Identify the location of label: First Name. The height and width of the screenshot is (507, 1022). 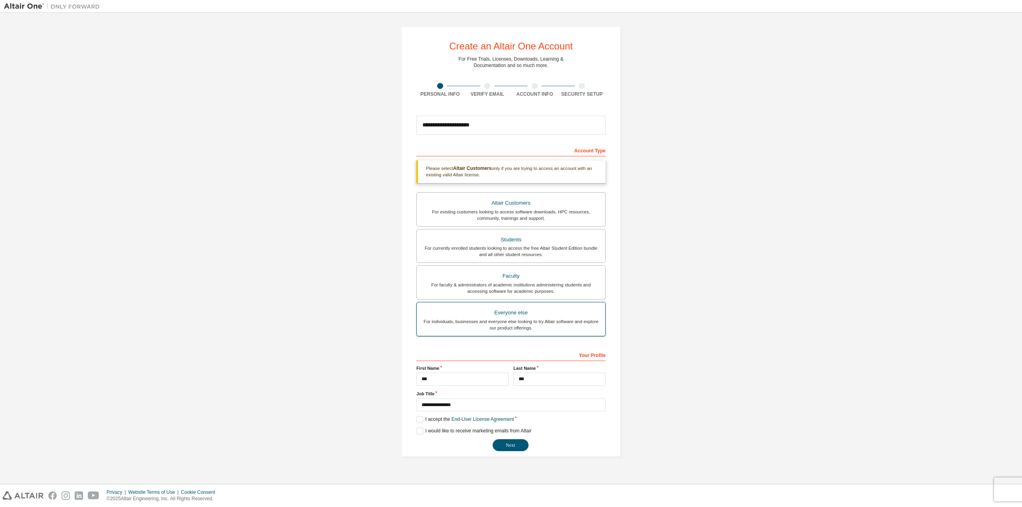
(462, 368).